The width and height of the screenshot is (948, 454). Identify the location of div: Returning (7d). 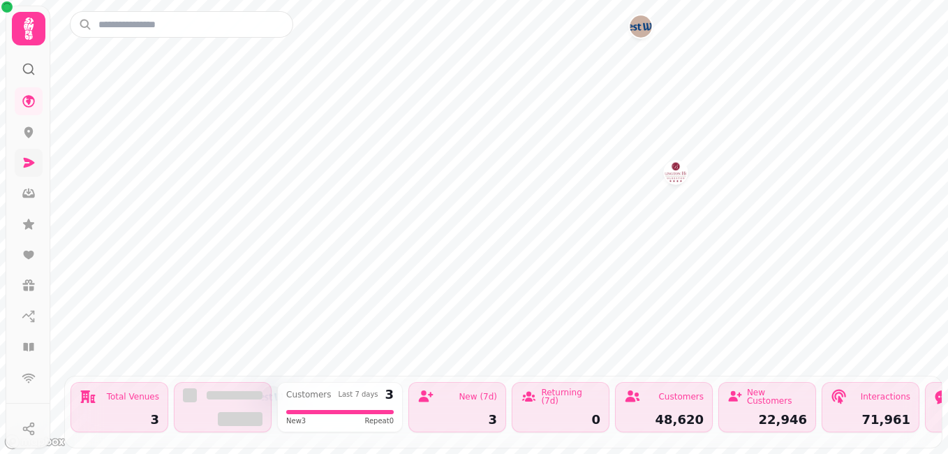
(570, 397).